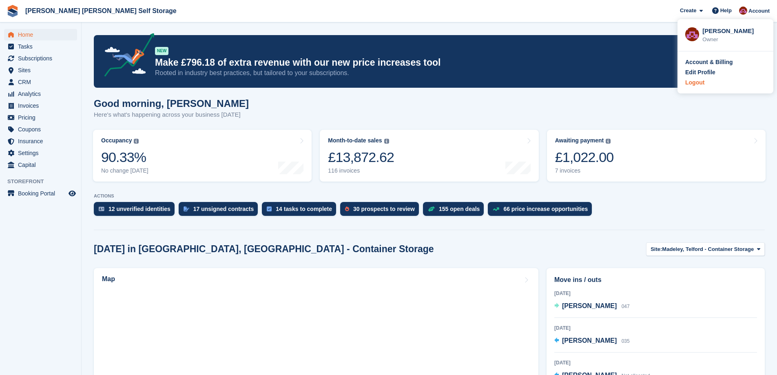 This screenshot has height=375, width=777. Describe the element at coordinates (361, 157) in the screenshot. I see `div: £13,872.62` at that location.